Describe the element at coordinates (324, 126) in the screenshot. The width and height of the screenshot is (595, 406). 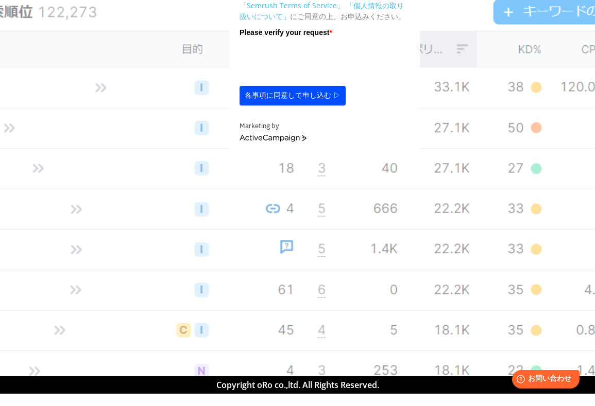
I see `div: Marketing by` at that location.